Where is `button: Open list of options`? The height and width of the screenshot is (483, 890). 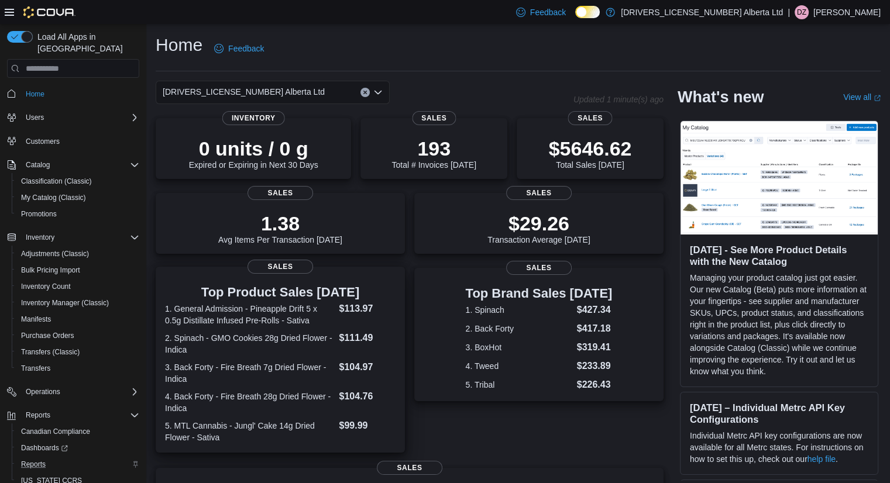
button: Open list of options is located at coordinates (378, 92).